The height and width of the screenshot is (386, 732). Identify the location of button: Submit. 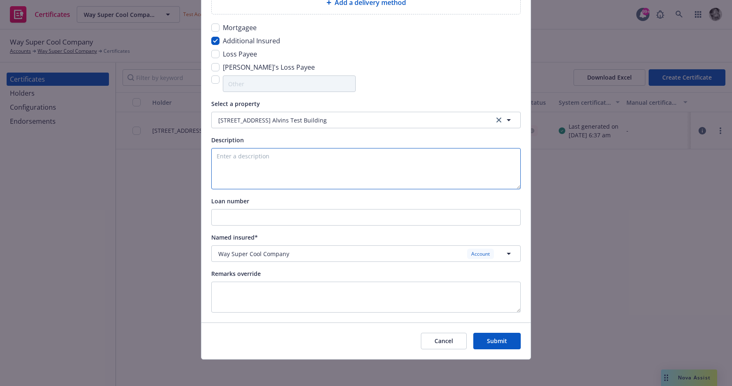
(496, 341).